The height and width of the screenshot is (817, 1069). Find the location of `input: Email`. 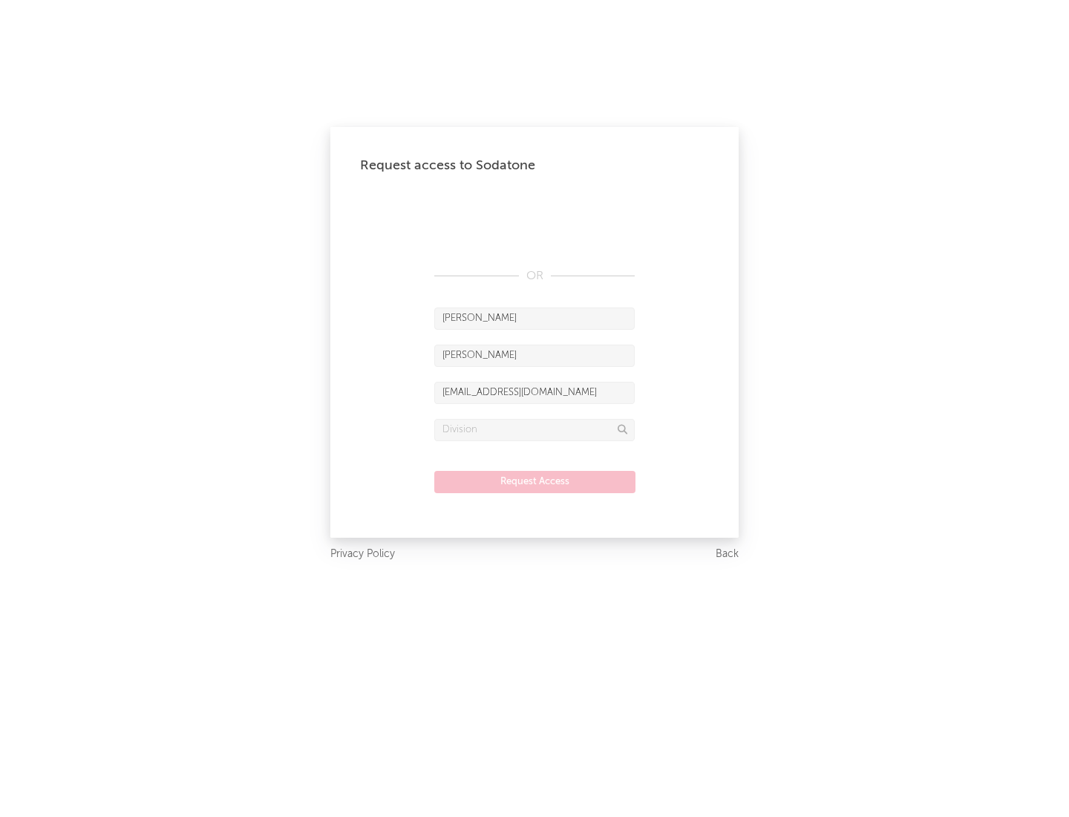

input: Email is located at coordinates (534, 393).